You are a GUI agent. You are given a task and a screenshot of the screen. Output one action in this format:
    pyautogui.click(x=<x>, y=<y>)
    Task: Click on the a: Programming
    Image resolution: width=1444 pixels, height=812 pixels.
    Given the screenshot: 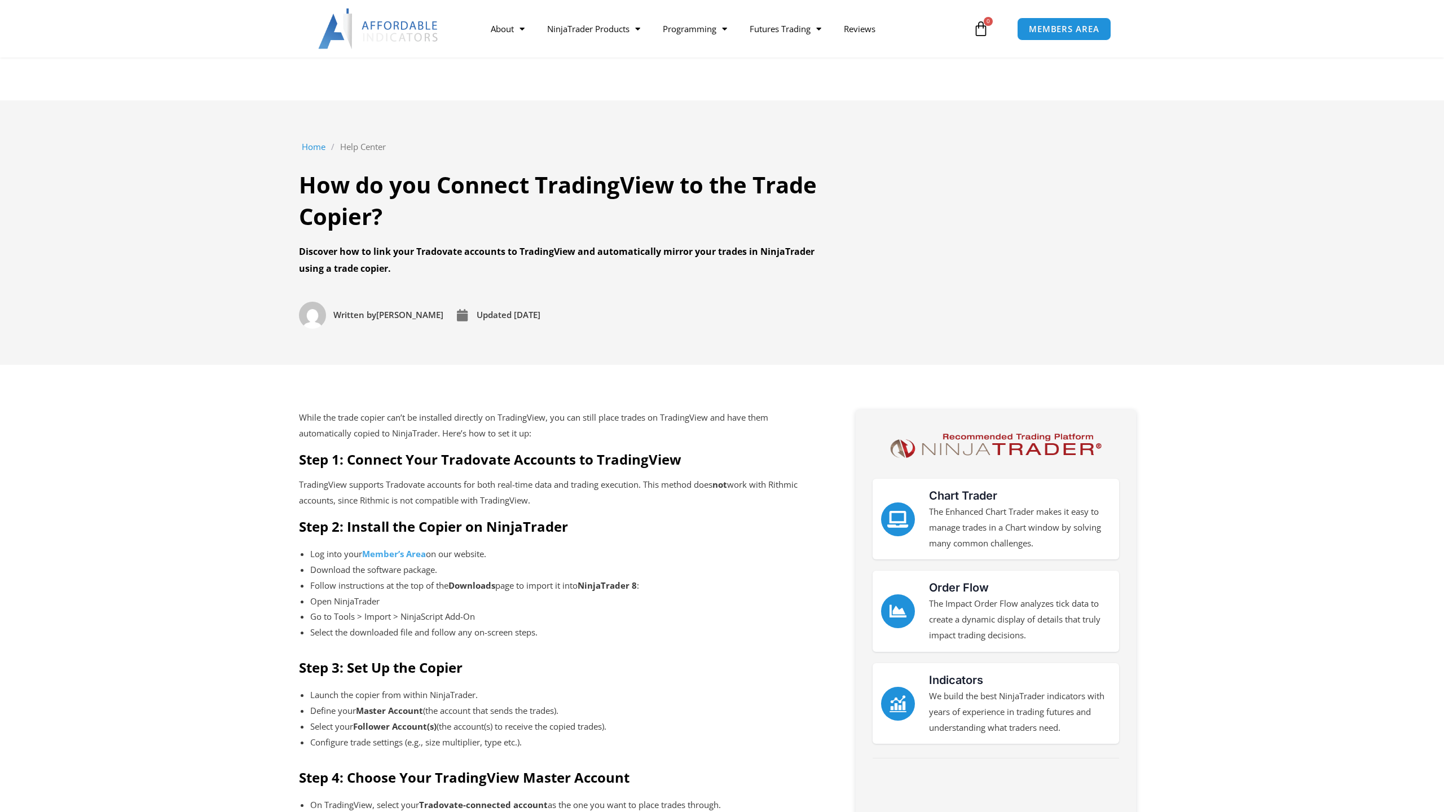 What is the action you would take?
    pyautogui.click(x=695, y=29)
    